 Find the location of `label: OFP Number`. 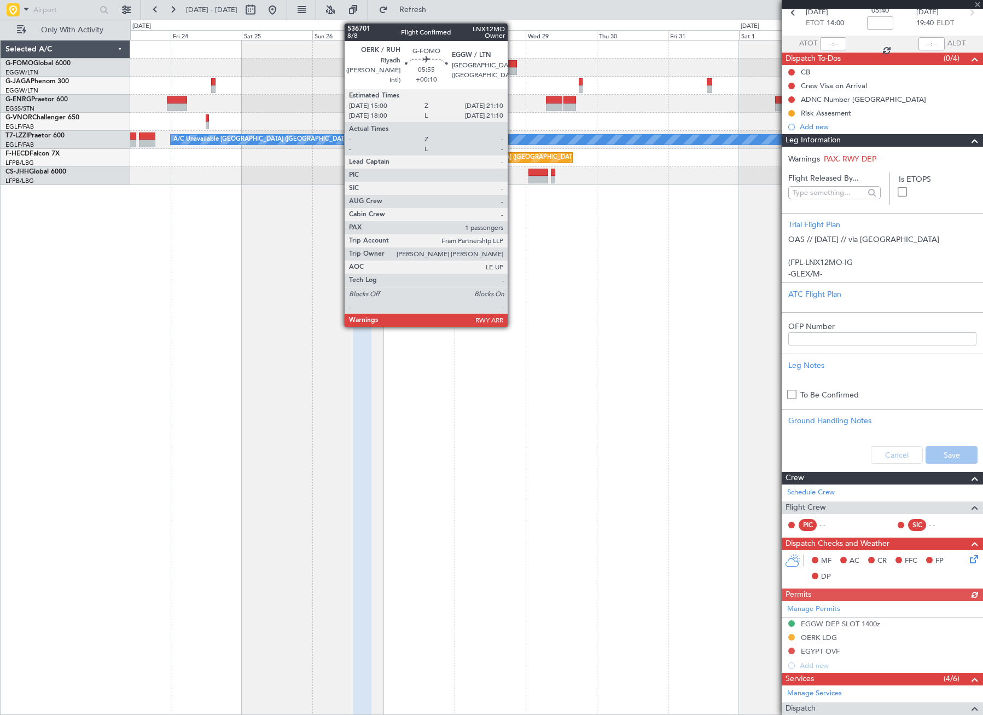

label: OFP Number is located at coordinates (883, 326).